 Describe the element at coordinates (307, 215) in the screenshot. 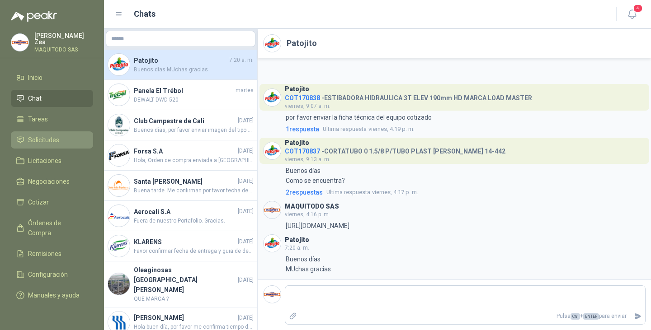

I see `span: viernes, 4:16 p. m.` at that location.